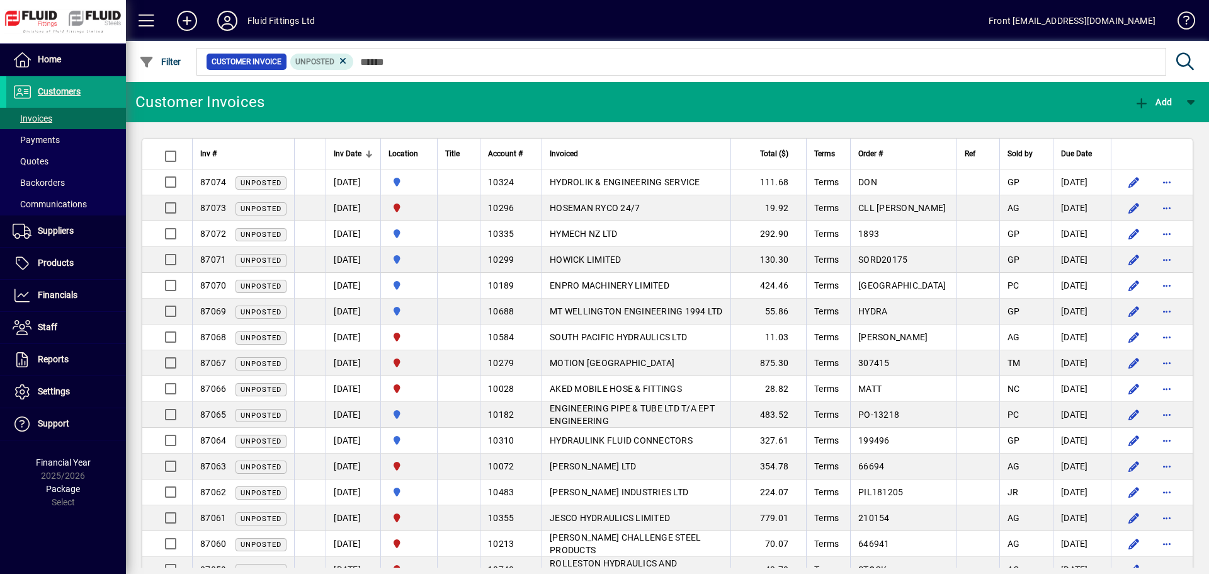 The height and width of the screenshot is (574, 1209). Describe the element at coordinates (213, 414) in the screenshot. I see `span: 87065` at that location.